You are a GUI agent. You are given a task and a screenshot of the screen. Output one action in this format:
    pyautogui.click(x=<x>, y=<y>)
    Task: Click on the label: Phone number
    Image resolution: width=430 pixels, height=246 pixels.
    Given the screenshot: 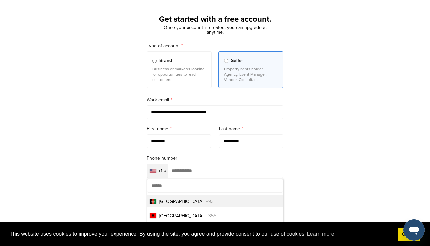 What is the action you would take?
    pyautogui.click(x=215, y=158)
    